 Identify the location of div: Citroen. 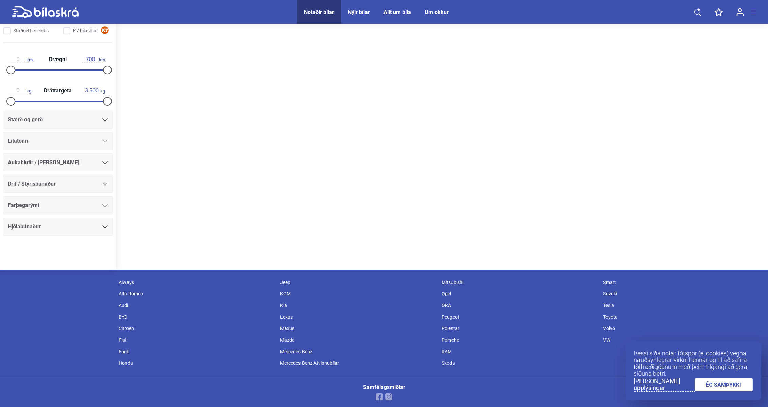
(196, 328).